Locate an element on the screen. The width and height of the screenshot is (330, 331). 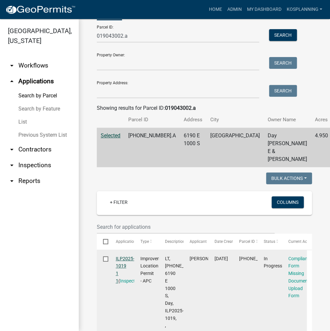
datatable-header-cell: Date Created is located at coordinates (220, 242).